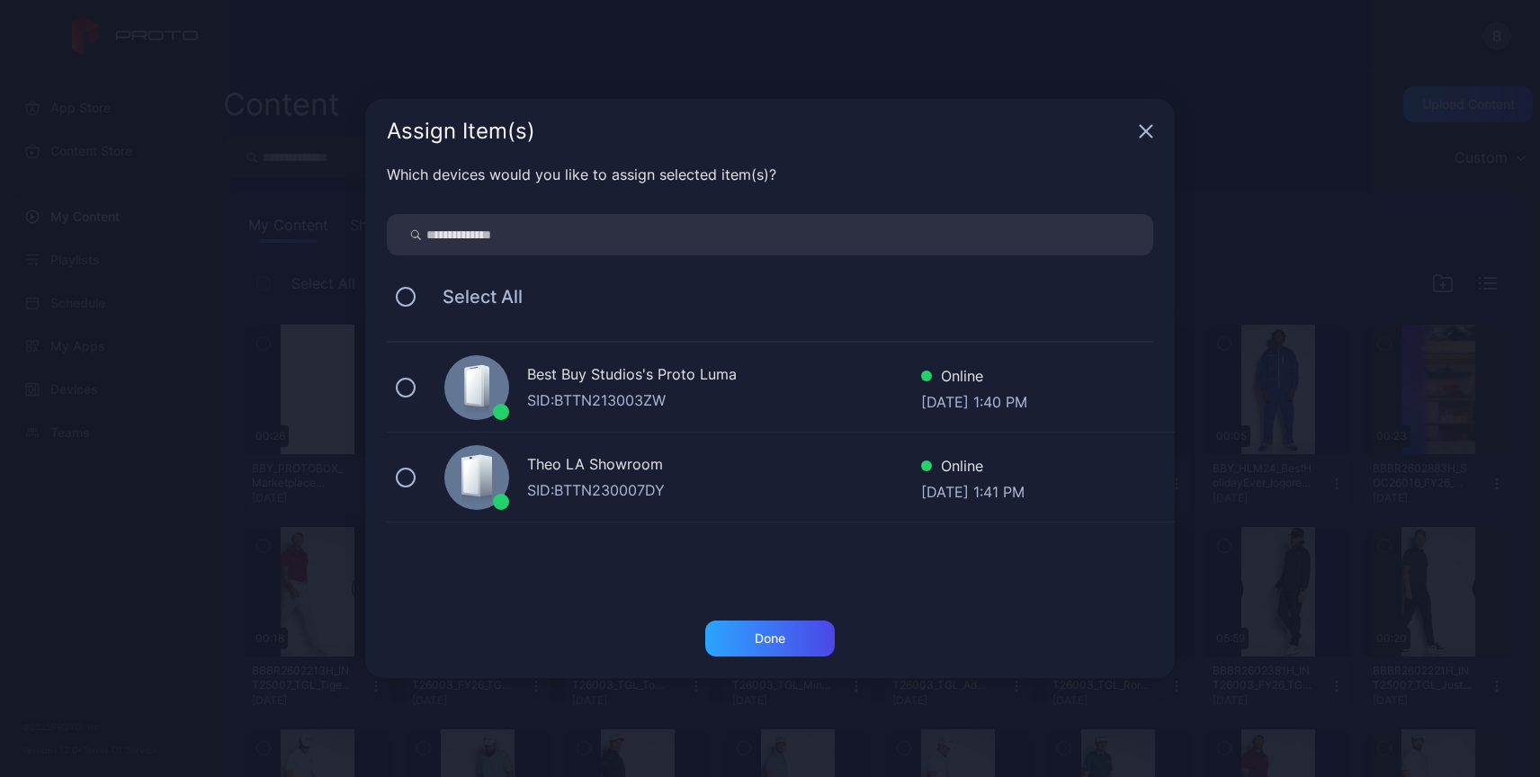 This screenshot has height=777, width=1540. I want to click on button: Done, so click(770, 639).